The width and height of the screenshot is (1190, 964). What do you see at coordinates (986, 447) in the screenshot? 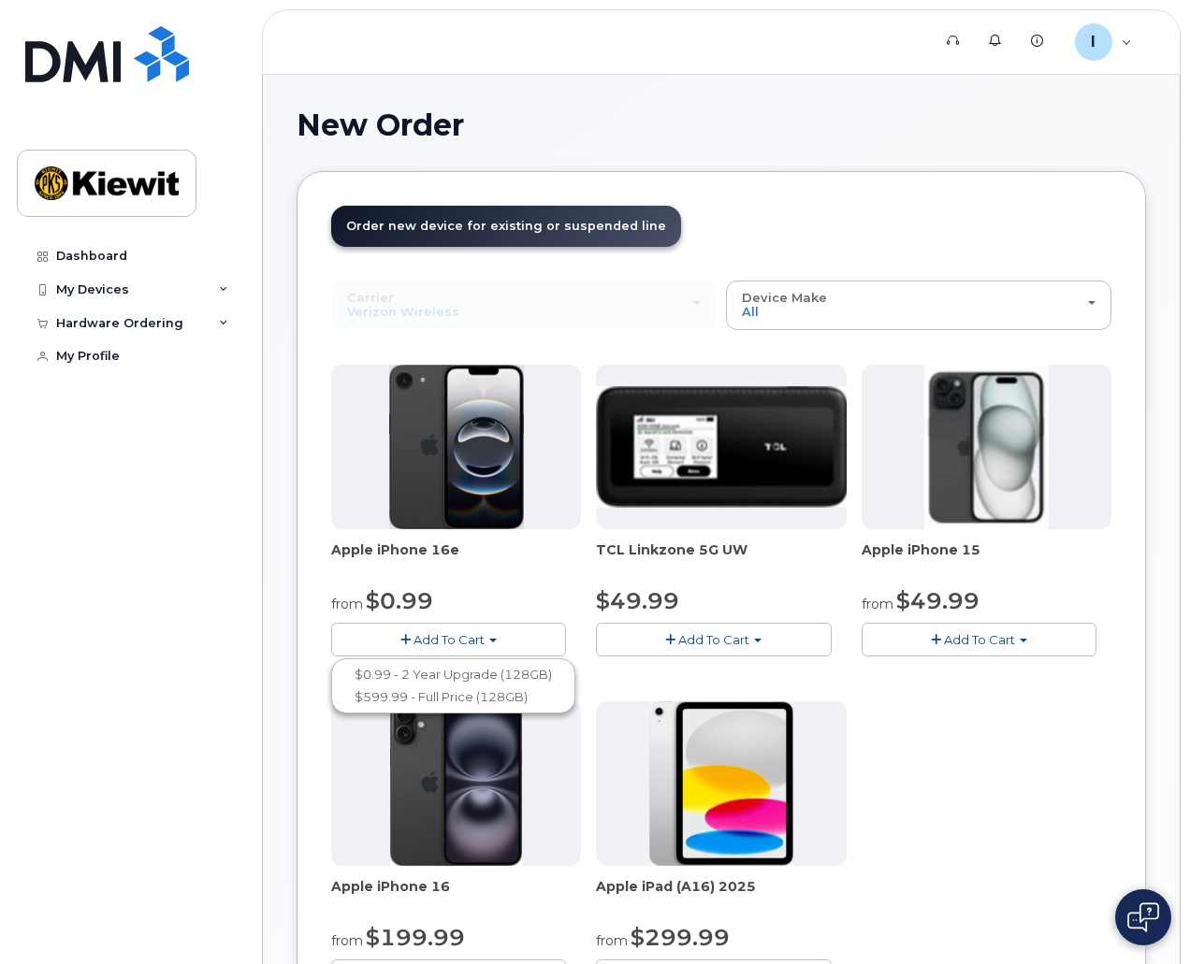
I see `img: iphone15.jpg` at bounding box center [986, 447].